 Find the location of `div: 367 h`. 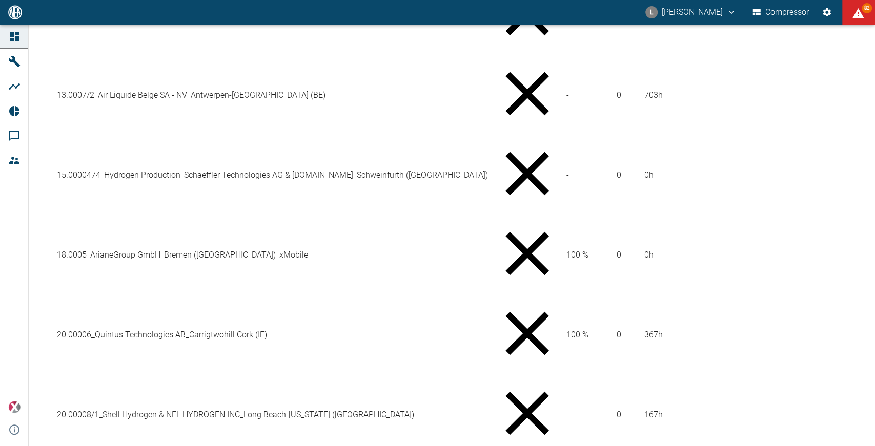

div: 367 h is located at coordinates (709, 335).